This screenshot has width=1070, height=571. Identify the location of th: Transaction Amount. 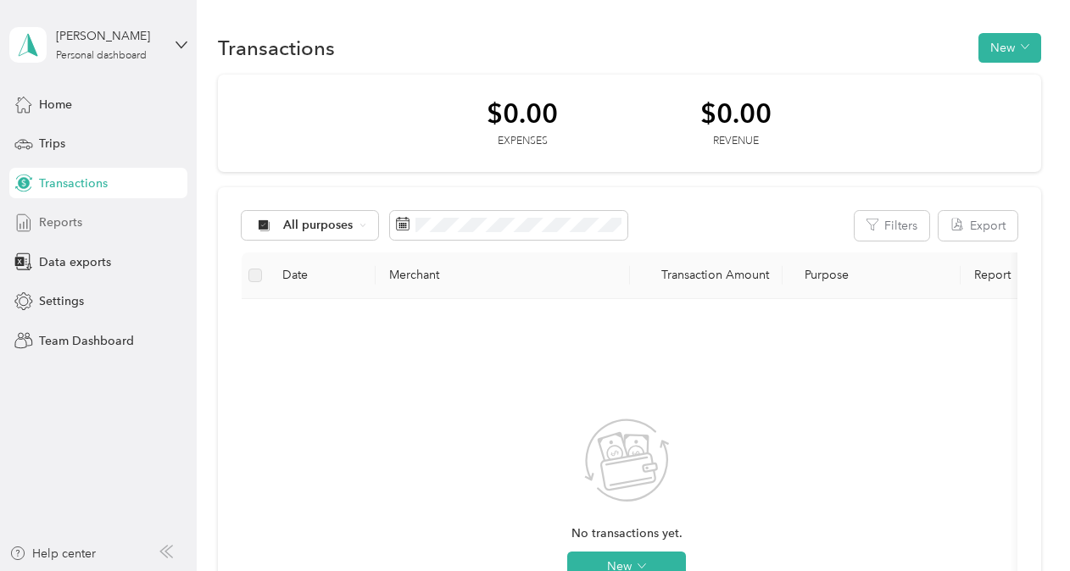
(706, 275).